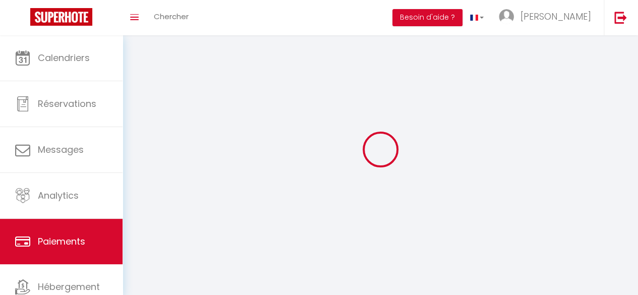  What do you see at coordinates (61, 149) in the screenshot?
I see `span: Messages` at bounding box center [61, 149].